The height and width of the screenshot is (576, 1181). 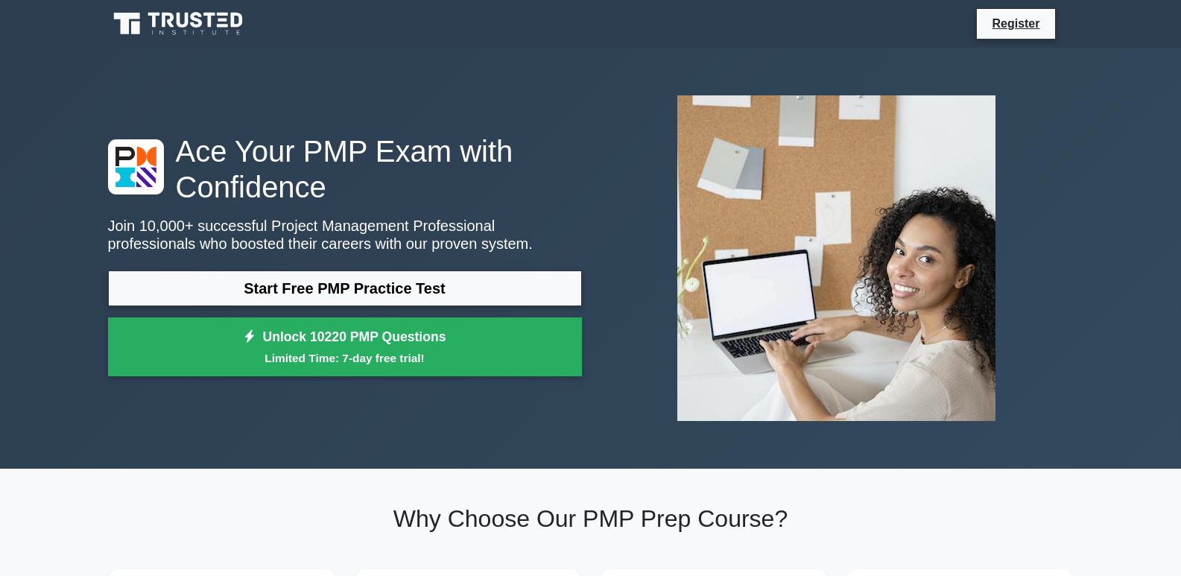 What do you see at coordinates (345, 347) in the screenshot?
I see `a: Unlock 10220 PMP QuestionsLimited Time: 7-day free trial!` at bounding box center [345, 347].